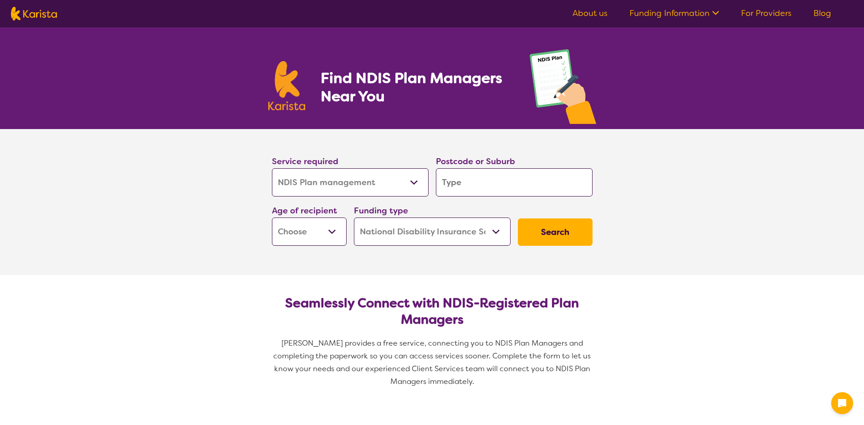 The width and height of the screenshot is (864, 425). What do you see at coordinates (822, 13) in the screenshot?
I see `a: Blog` at bounding box center [822, 13].